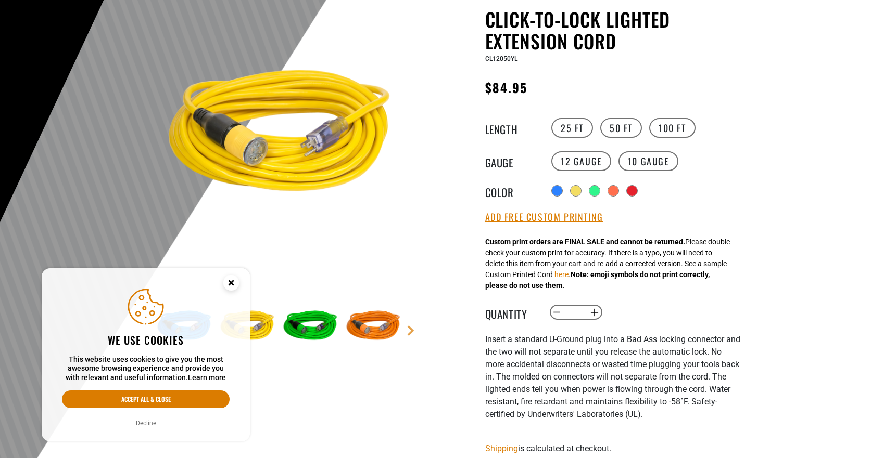  Describe the element at coordinates (613, 30) in the screenshot. I see `h1: Click-to-Lock Lighted Extension Cord` at that location.